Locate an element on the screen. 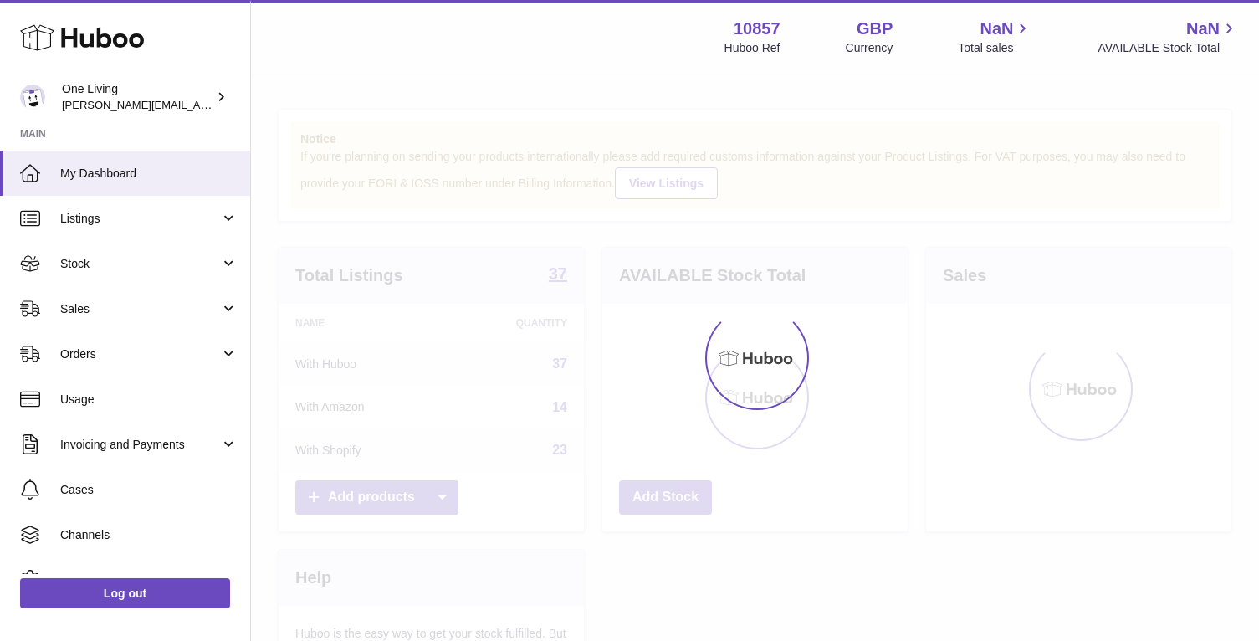 The image size is (1259, 641). span: Total sales is located at coordinates (995, 48).